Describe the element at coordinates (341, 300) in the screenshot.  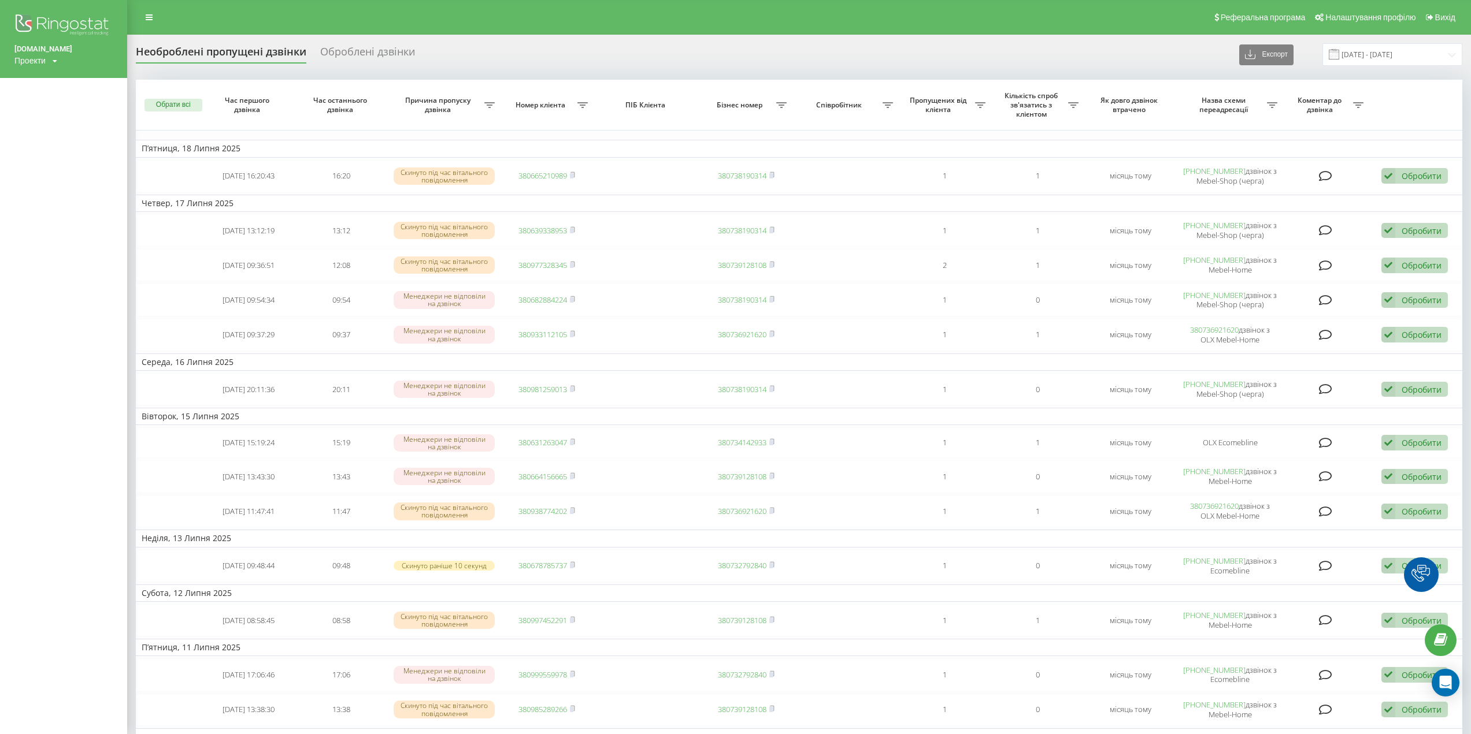
I see `td: 09:54` at that location.